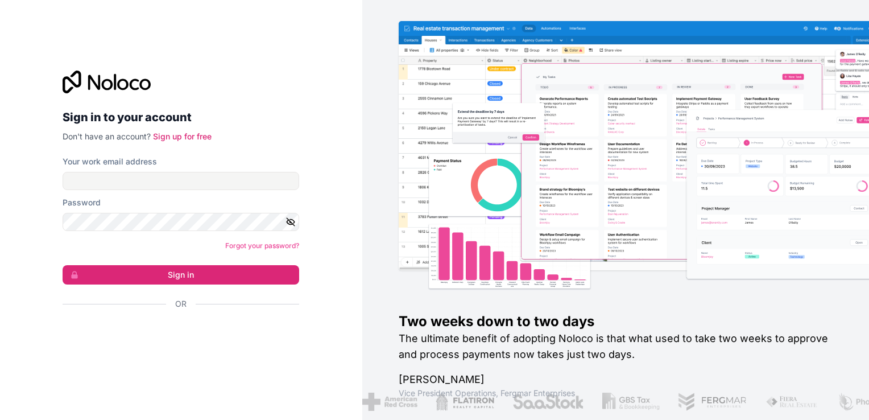 Image resolution: width=869 pixels, height=420 pixels. Describe the element at coordinates (181, 222) in the screenshot. I see `input: Password` at that location.